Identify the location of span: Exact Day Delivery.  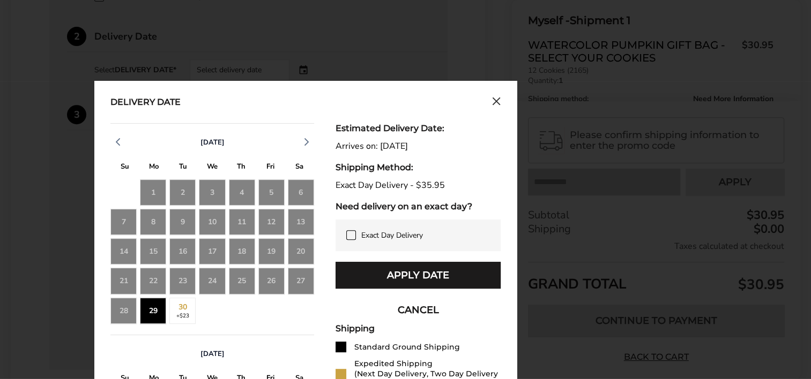
(392, 235).